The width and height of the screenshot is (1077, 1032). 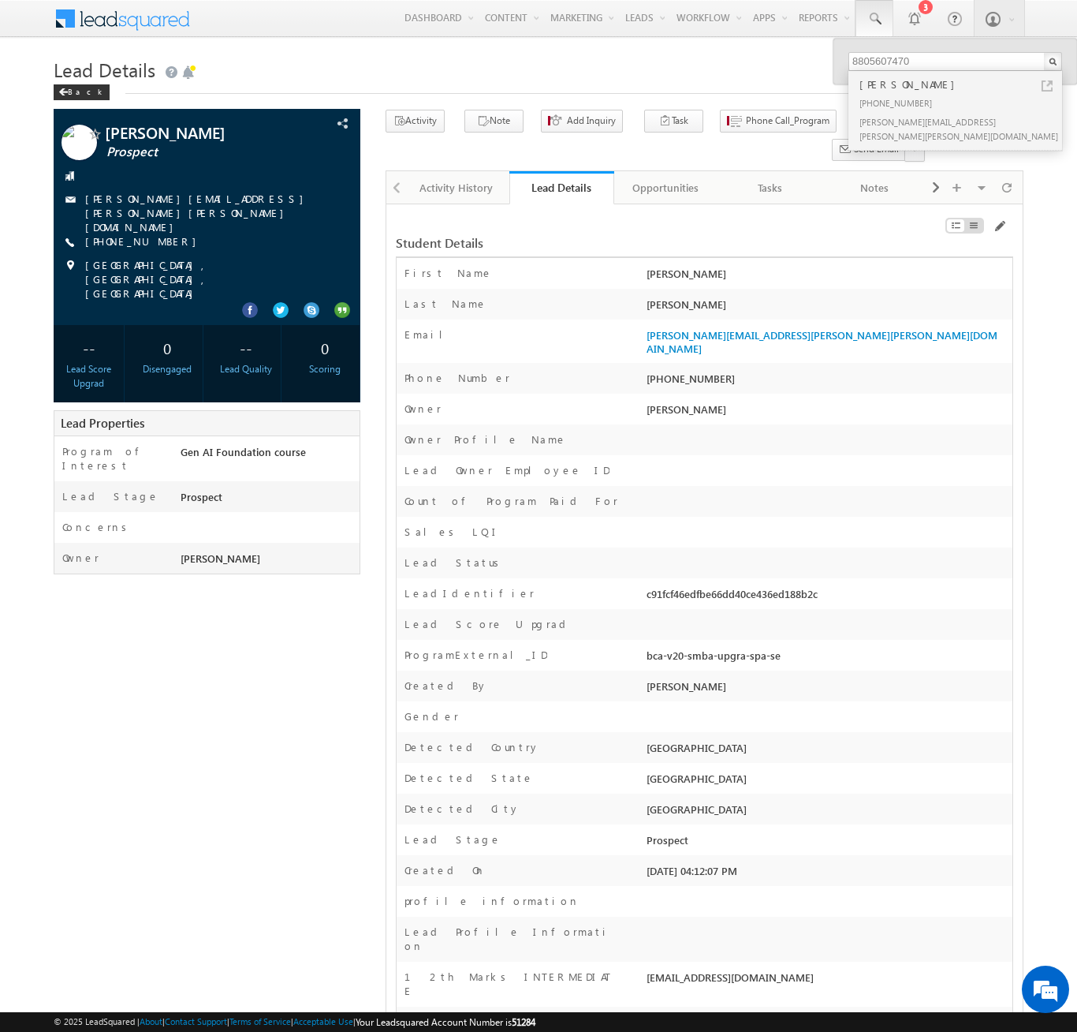 What do you see at coordinates (454, 562) in the screenshot?
I see `label: Lead Status` at bounding box center [454, 562].